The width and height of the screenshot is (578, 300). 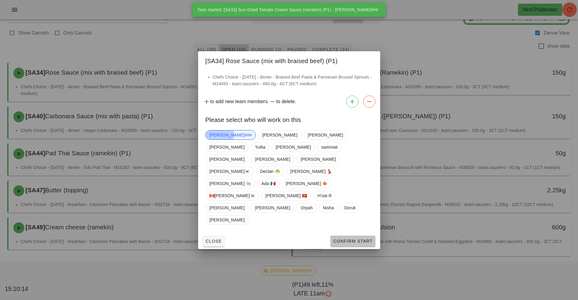 What do you see at coordinates (260, 147) in the screenshot?
I see `span: Yullia` at bounding box center [260, 147].